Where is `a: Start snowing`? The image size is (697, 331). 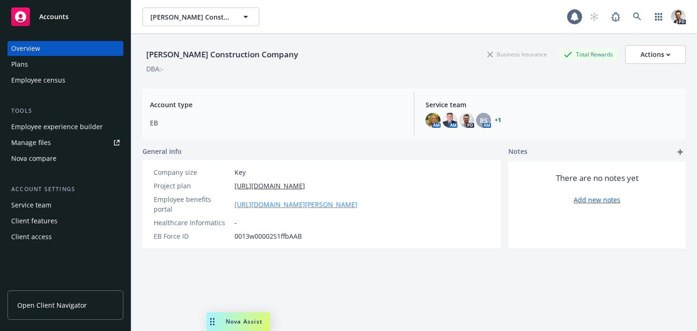
a: Start snowing is located at coordinates (594, 17).